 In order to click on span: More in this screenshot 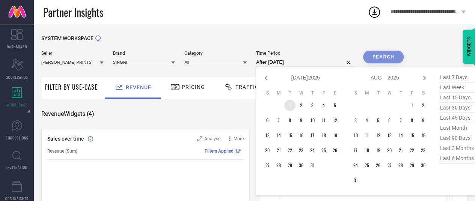, I will do `click(238, 139)`.